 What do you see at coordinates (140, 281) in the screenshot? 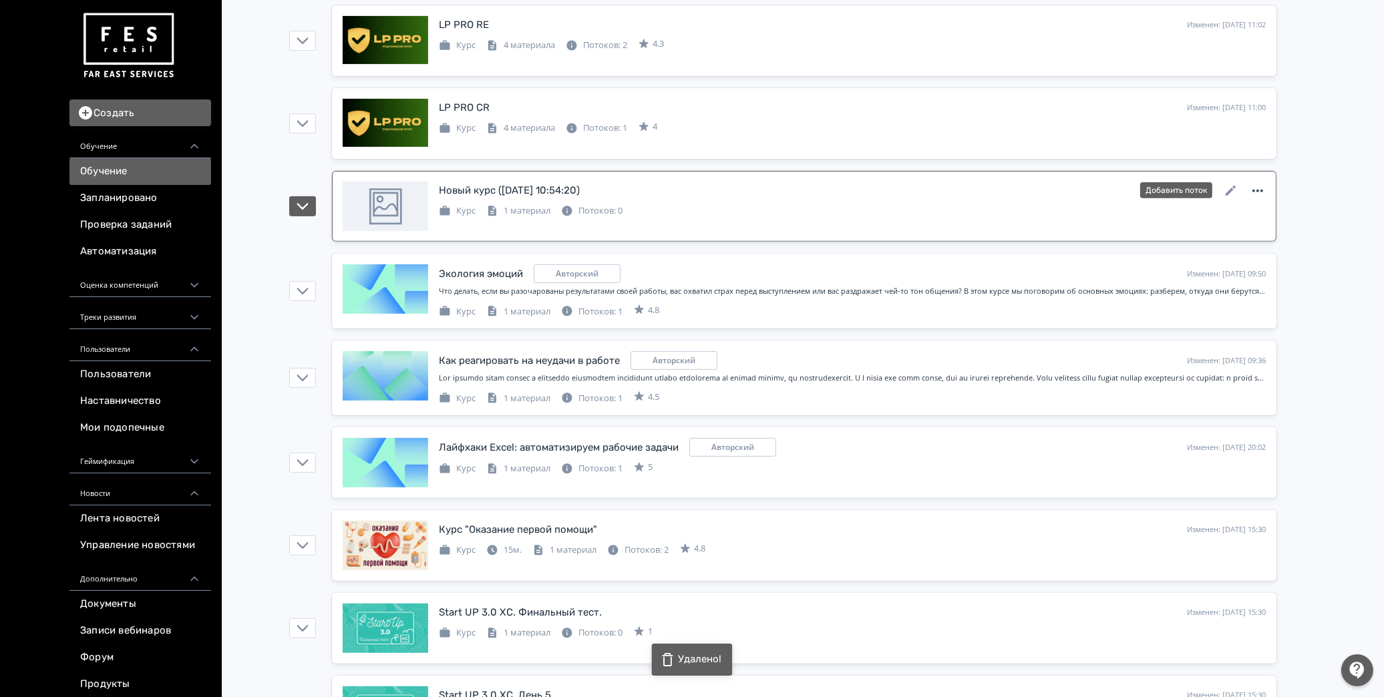
I see `div: Оценка компетенций` at bounding box center [140, 281].